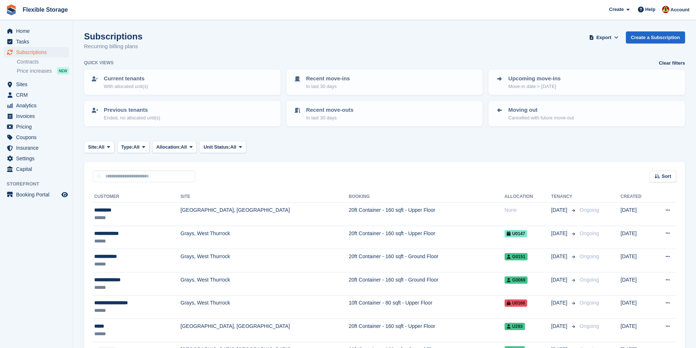 The width and height of the screenshot is (696, 348). What do you see at coordinates (528, 197) in the screenshot?
I see `th: Allocation` at bounding box center [528, 197].